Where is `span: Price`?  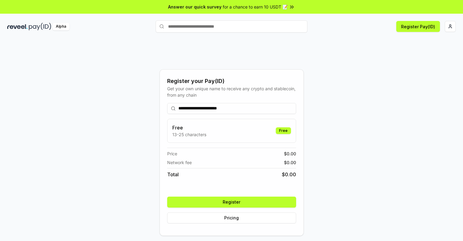
span: Price is located at coordinates (172, 153).